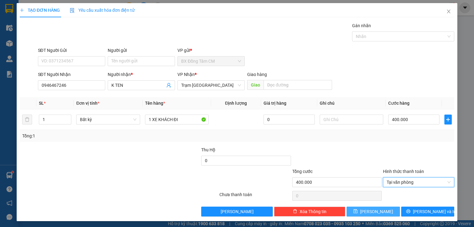 Image resolution: width=474 pixels, height=227 pixels. Describe the element at coordinates (449, 12) in the screenshot. I see `button: Close` at that location.